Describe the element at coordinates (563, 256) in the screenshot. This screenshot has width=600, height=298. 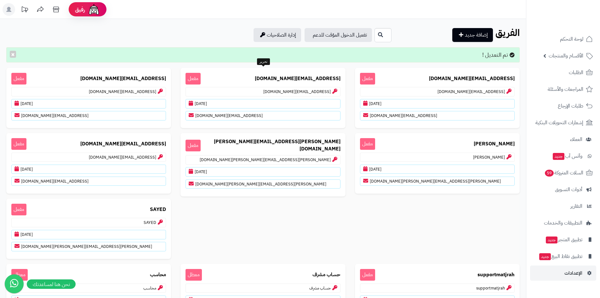
I see `a: تطبيق نقاط البيعجديد` at that location.